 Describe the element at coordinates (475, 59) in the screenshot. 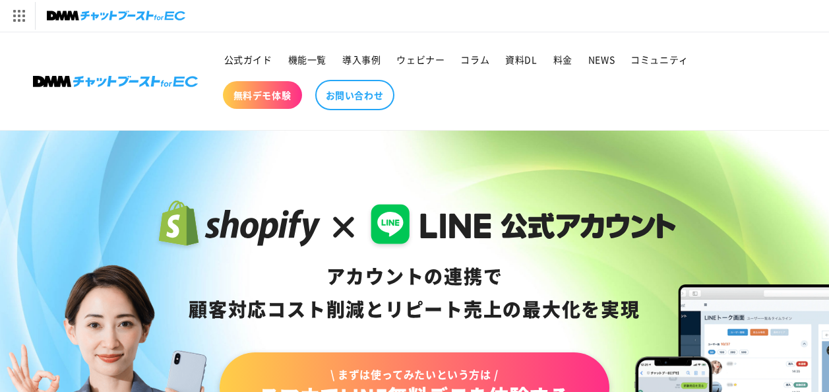

I see `a: コラム` at that location.